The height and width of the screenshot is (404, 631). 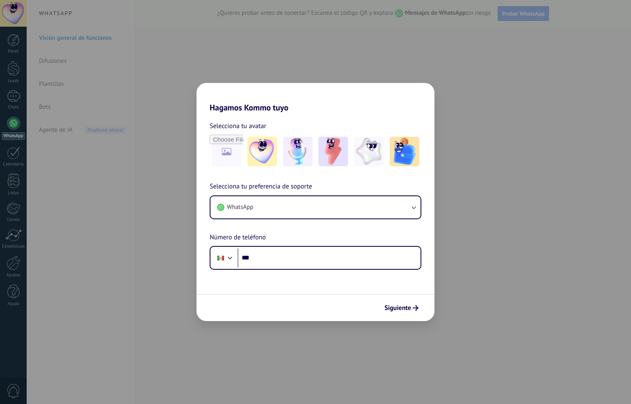 What do you see at coordinates (238, 238) in the screenshot?
I see `span: Número de teléfono` at bounding box center [238, 238].